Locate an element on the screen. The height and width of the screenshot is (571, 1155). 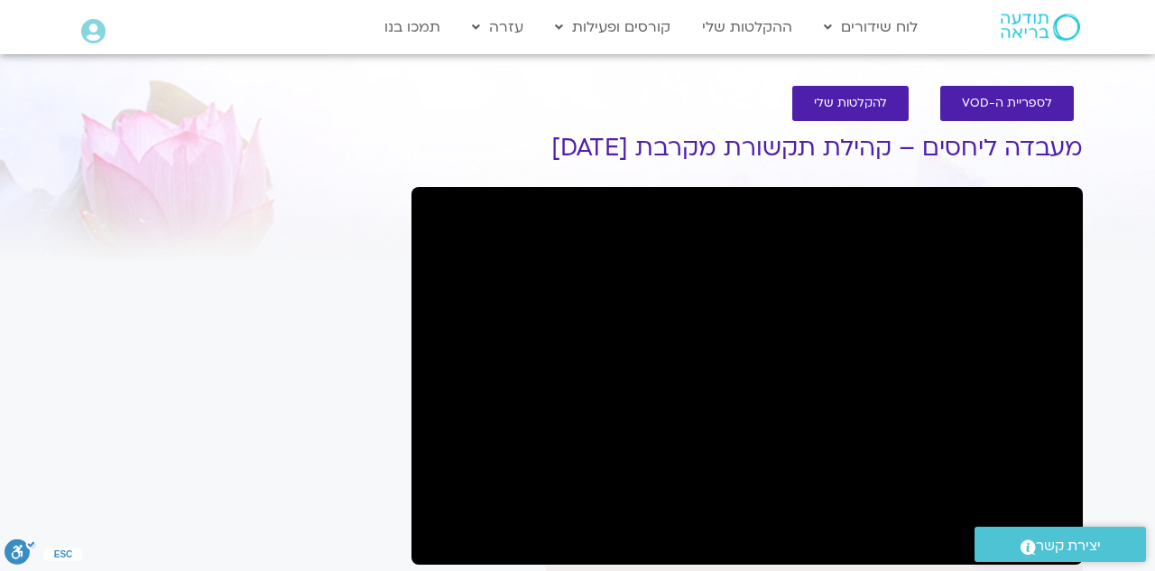
a: להקלטות שלי is located at coordinates (850, 103).